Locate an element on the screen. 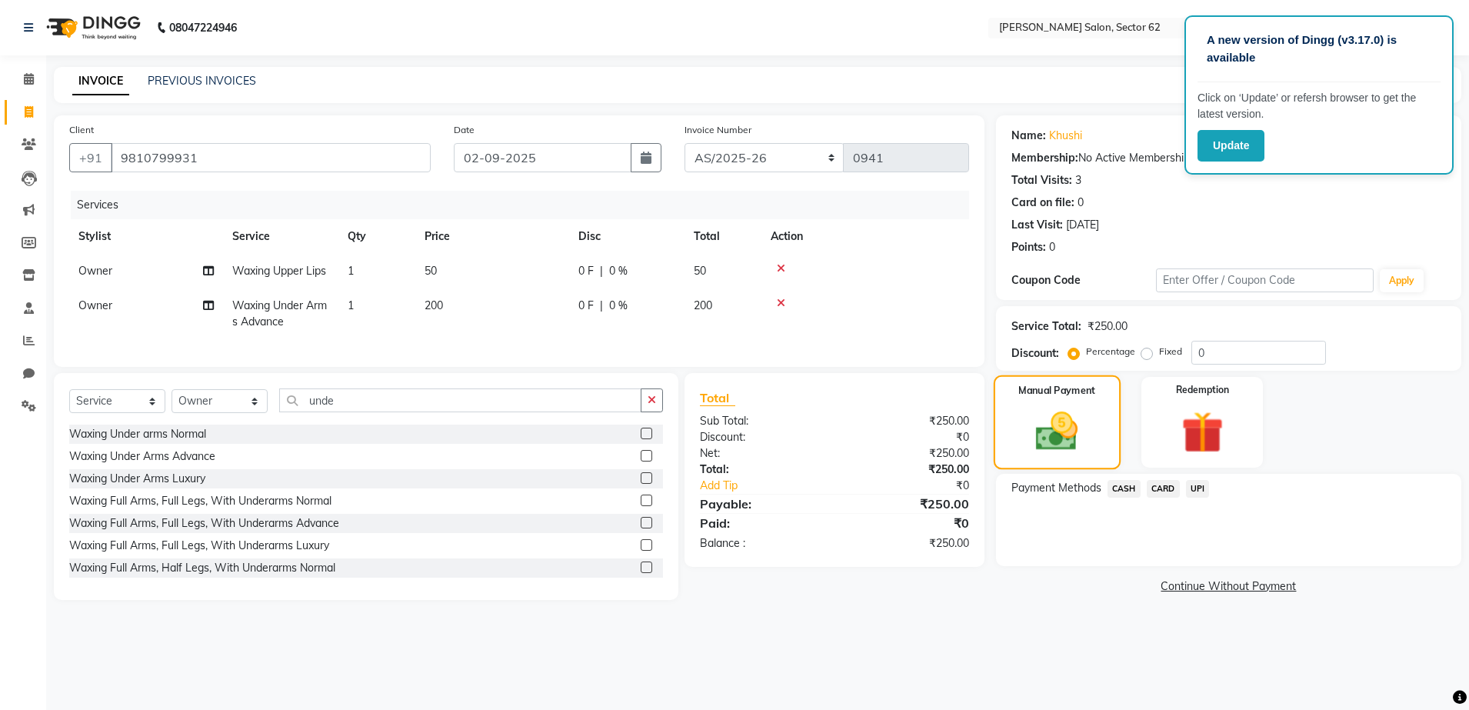  th: Total is located at coordinates (723, 236).